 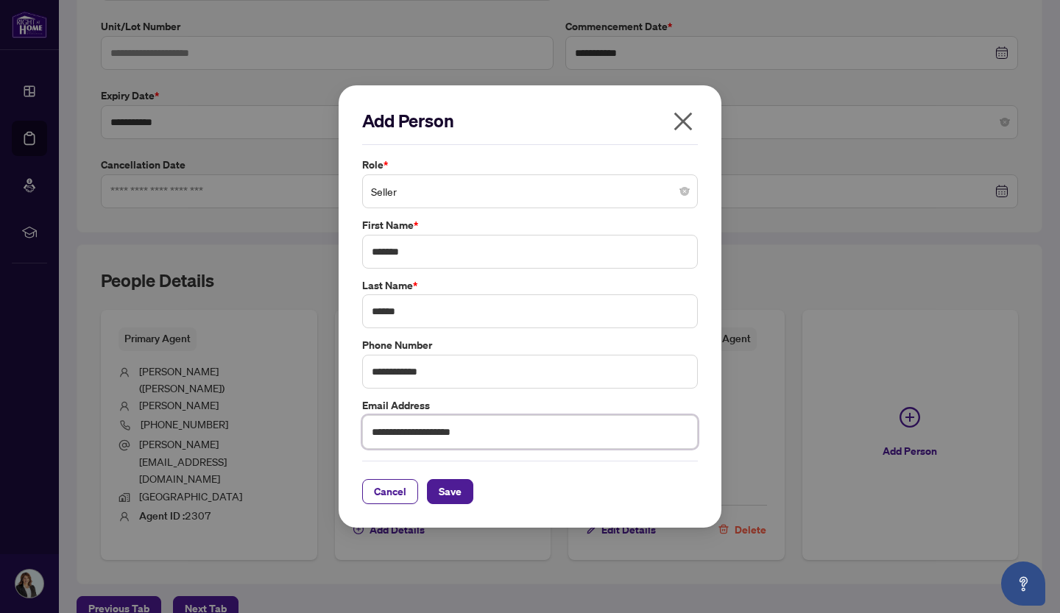 I want to click on span: Save, so click(x=450, y=492).